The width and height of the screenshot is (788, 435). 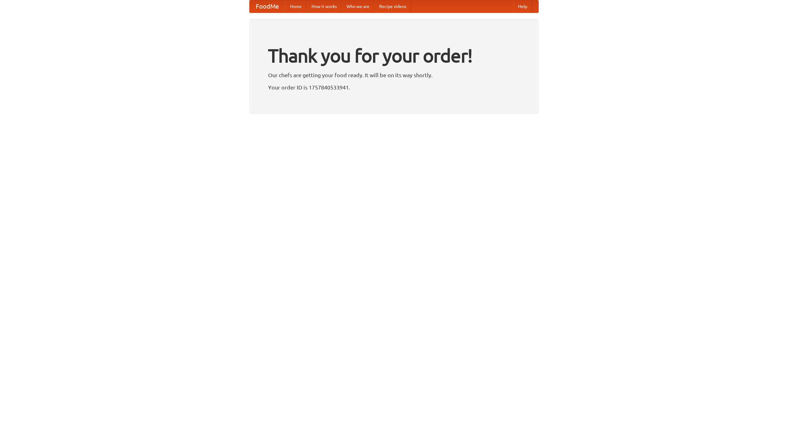 I want to click on a: Home, so click(x=296, y=6).